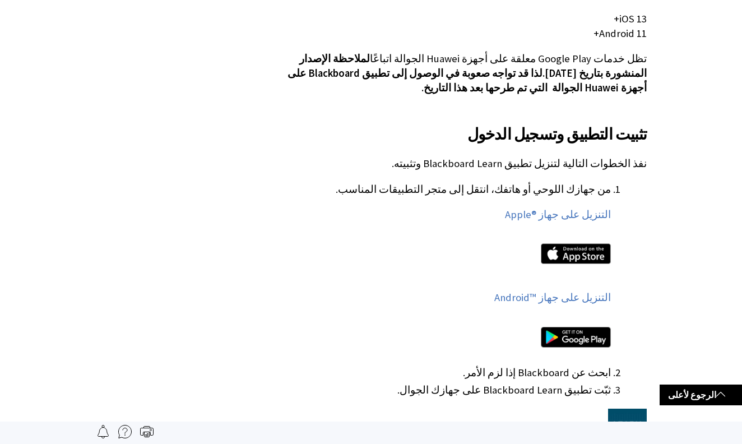  I want to click on p: من جهازك اللوحي أو هاتفك، انتقل إلى متجر التطبيقات المناسب., so click(436, 189).